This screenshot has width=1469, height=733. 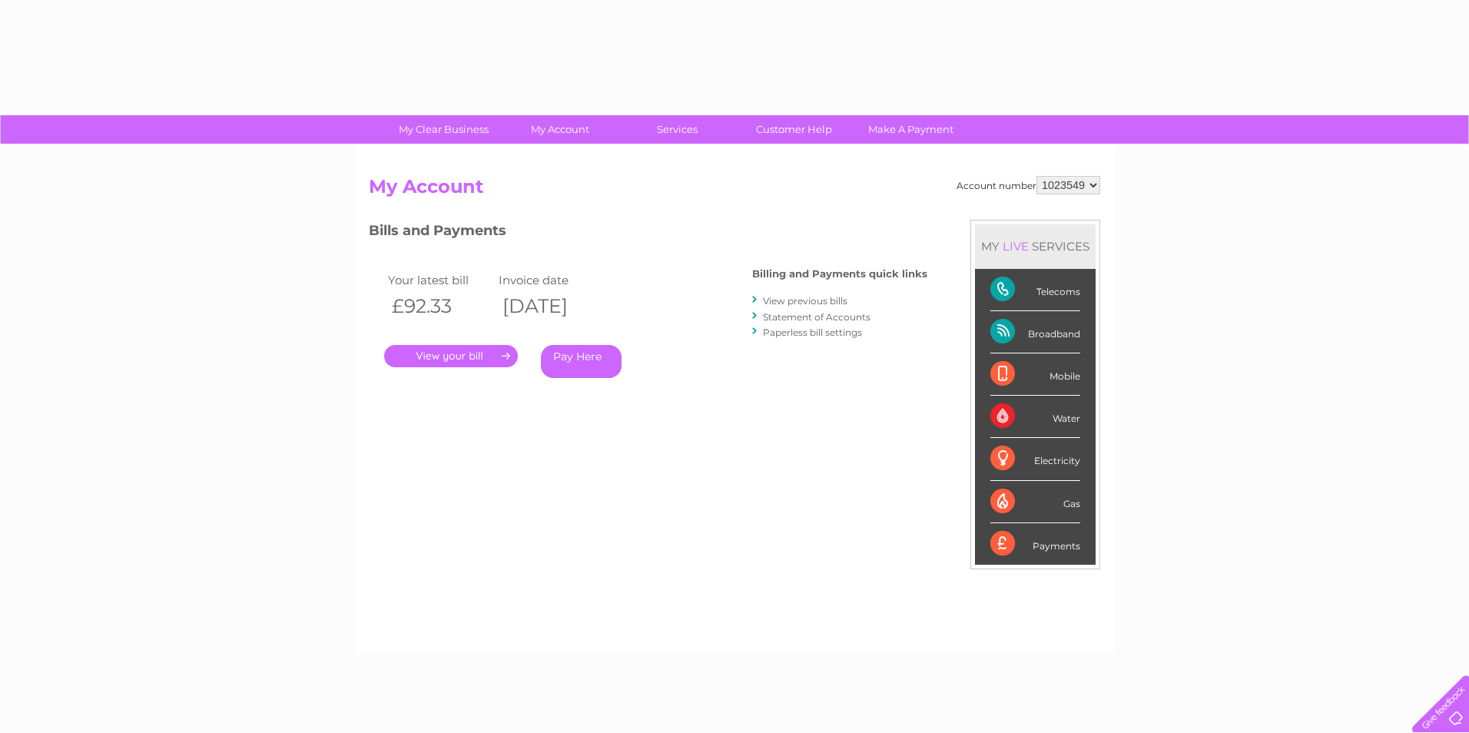 I want to click on h3: Bills and Payments, so click(x=648, y=233).